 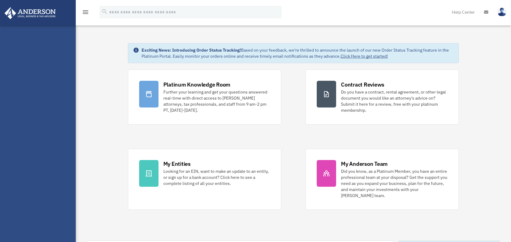 What do you see at coordinates (205, 179) in the screenshot?
I see `a: My Entities Looking for an EIN, want to make an update to an entity, or sign up for a bank accoun...` at bounding box center [205, 179].